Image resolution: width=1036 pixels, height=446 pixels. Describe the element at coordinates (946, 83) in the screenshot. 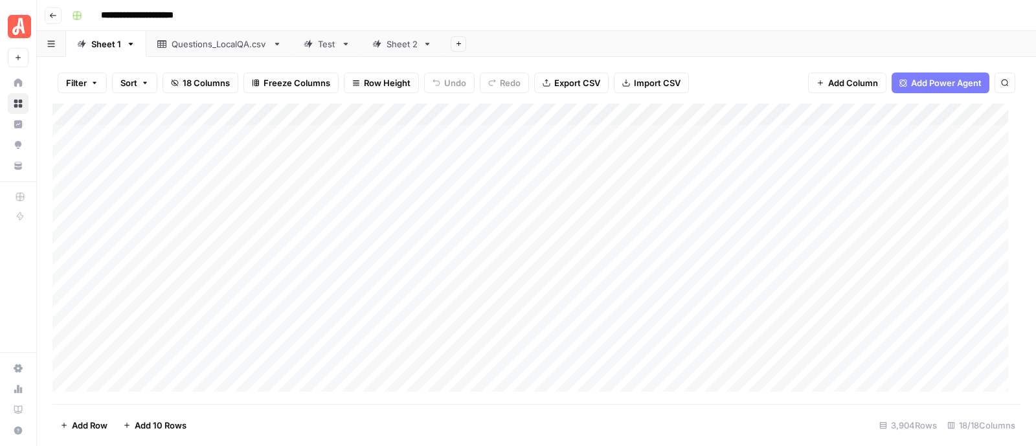

I see `span: Add Power Agent` at that location.